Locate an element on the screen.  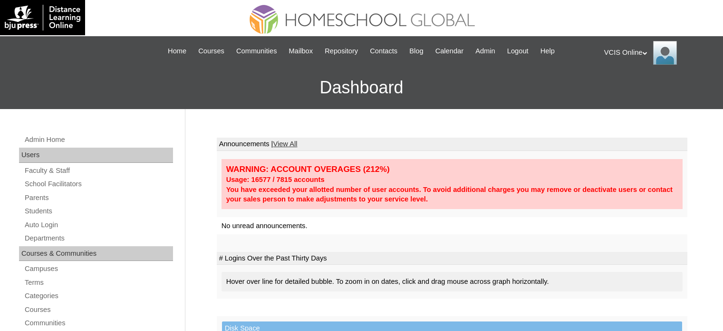
a: View All is located at coordinates (285, 144).